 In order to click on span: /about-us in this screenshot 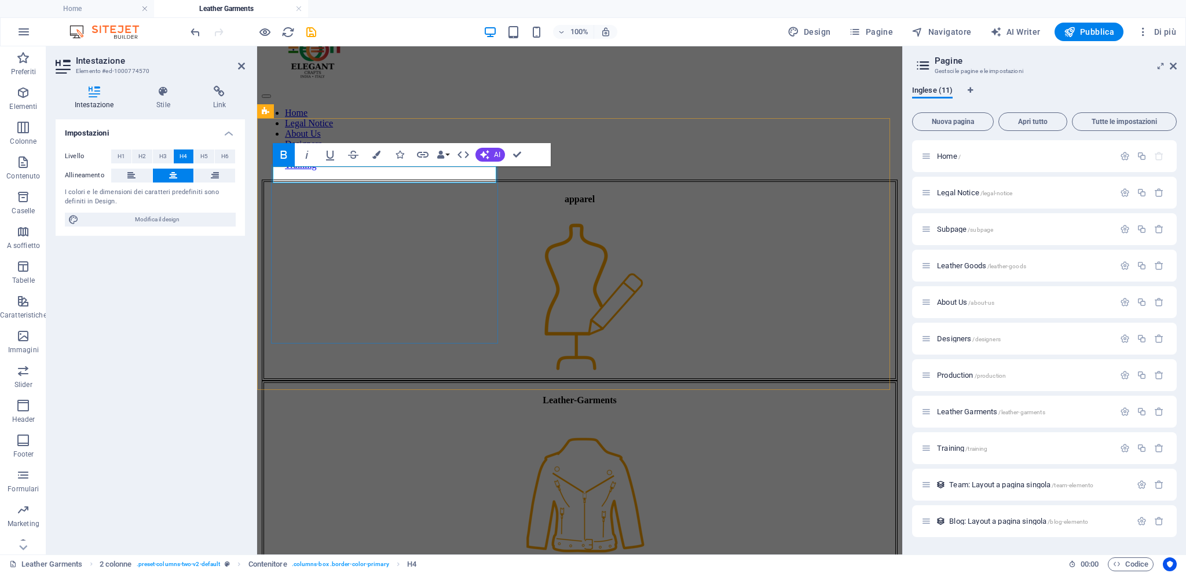, I will do `click(981, 302)`.